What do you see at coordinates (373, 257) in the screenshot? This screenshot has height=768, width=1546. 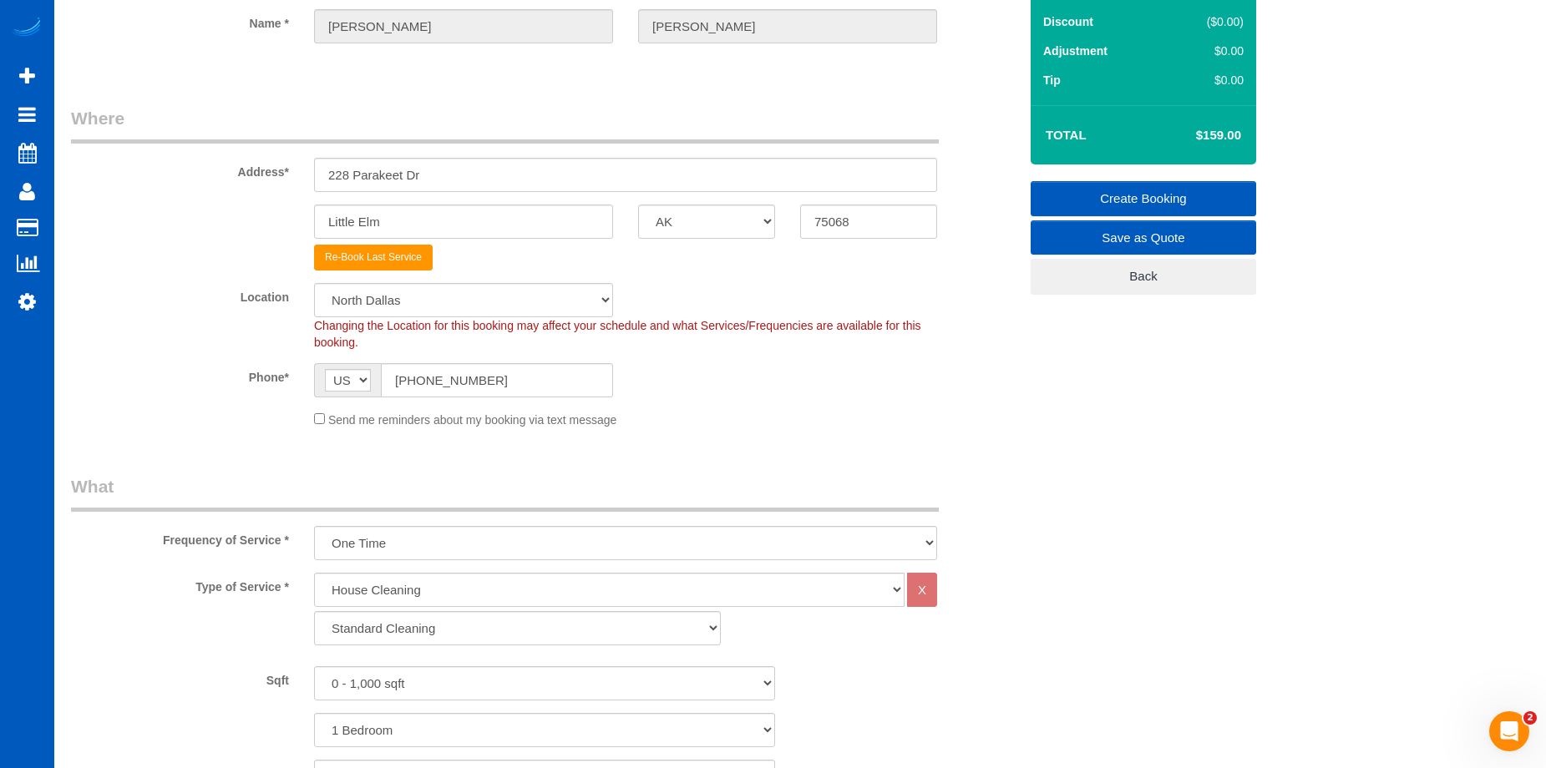 I see `button: Re-Book Last Service` at bounding box center [373, 257].